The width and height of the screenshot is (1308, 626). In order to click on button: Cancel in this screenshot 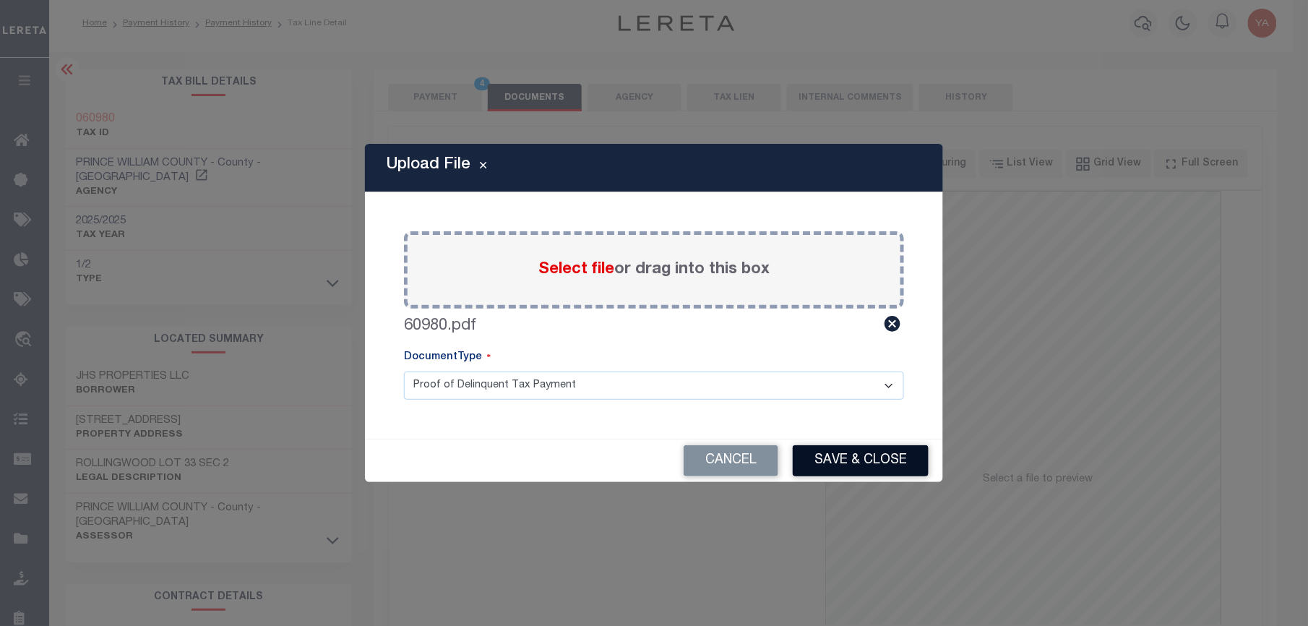, I will do `click(731, 460)`.